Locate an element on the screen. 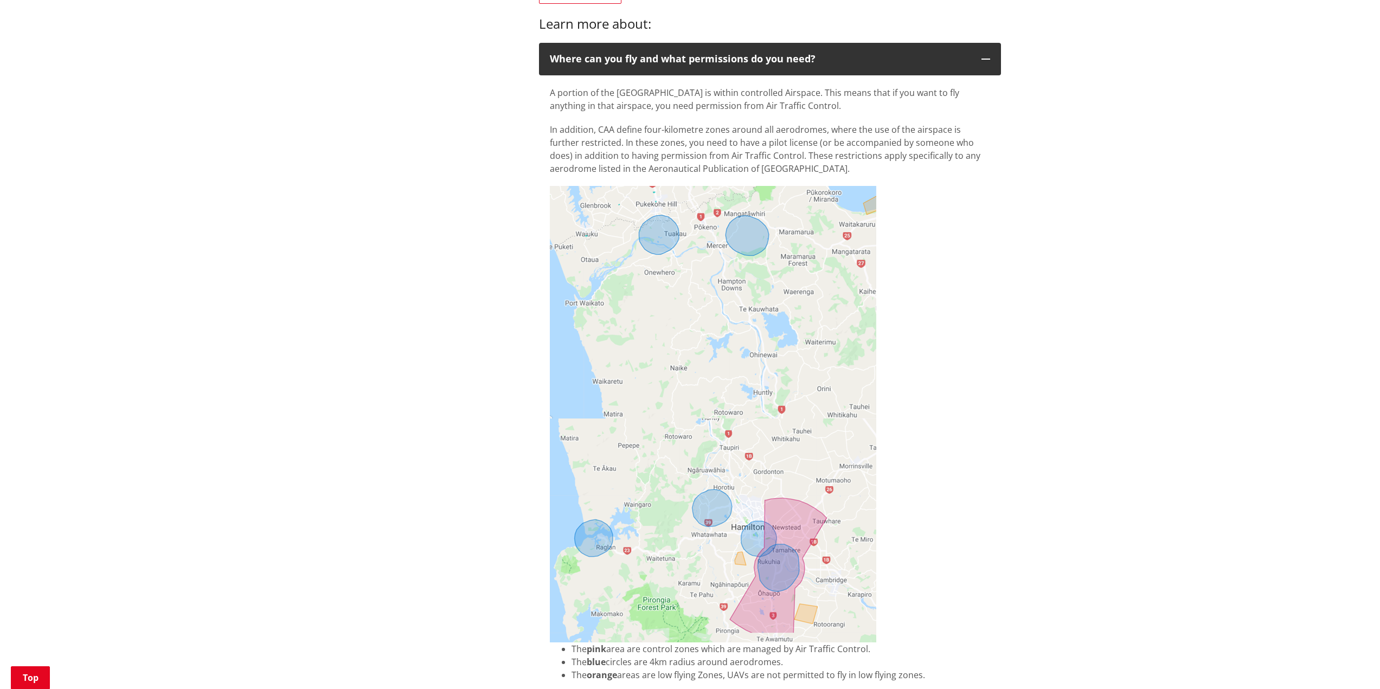  p: In addition, CAA define four-kilometre zones around all aerodromes, where the use of the airspace... is located at coordinates (770, 149).